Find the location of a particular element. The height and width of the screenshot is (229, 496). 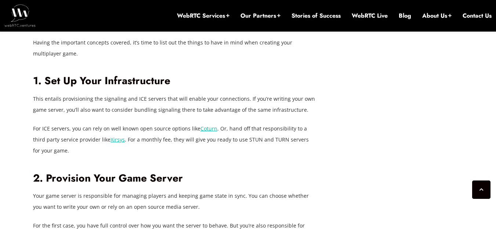

a: Contact Us is located at coordinates (477, 16).